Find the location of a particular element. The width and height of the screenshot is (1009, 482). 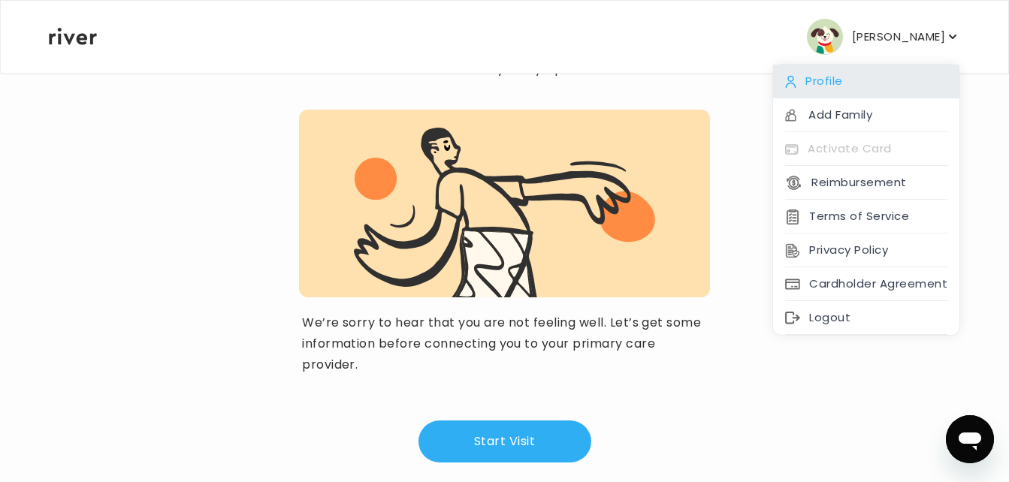

div: Add Family is located at coordinates (866, 115).